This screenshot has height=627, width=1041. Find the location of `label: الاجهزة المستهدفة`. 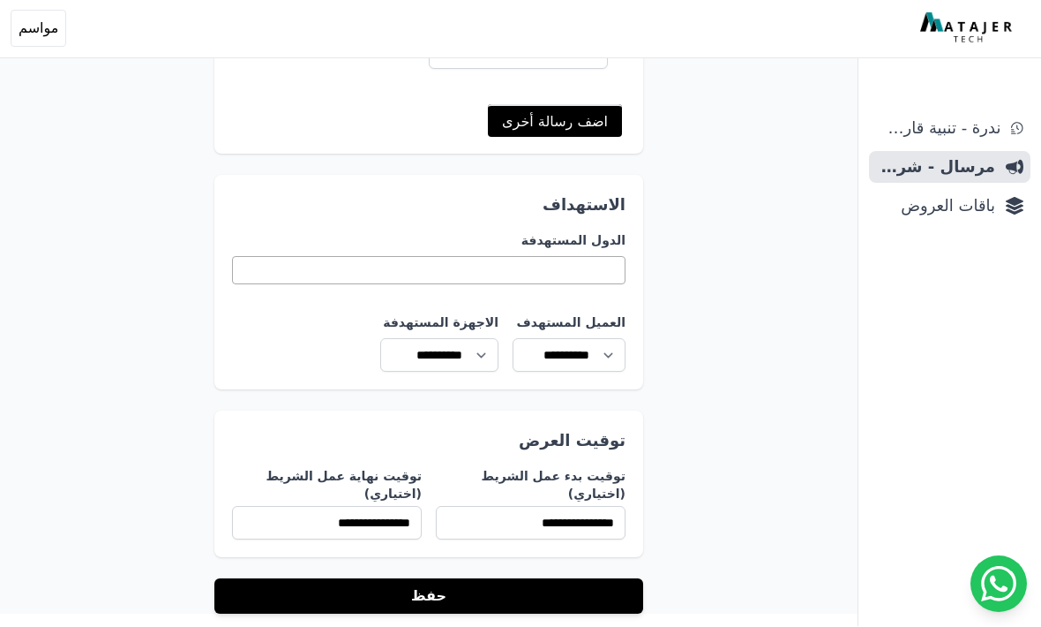

label: الاجهزة المستهدفة is located at coordinates (439, 323).